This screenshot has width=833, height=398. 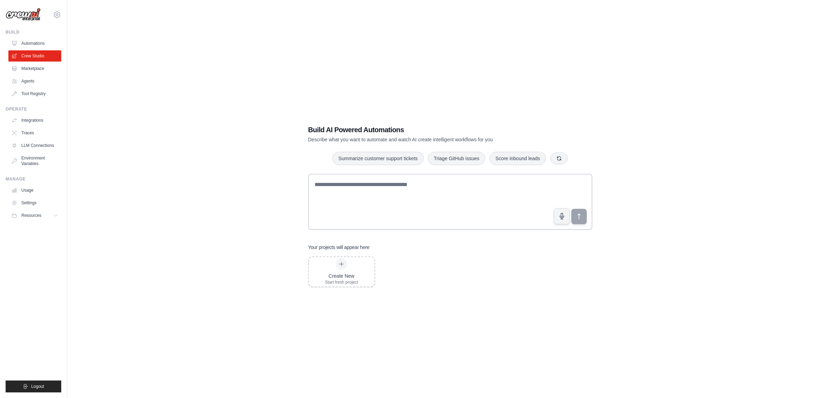 What do you see at coordinates (37, 387) in the screenshot?
I see `span: Logout` at bounding box center [37, 387].